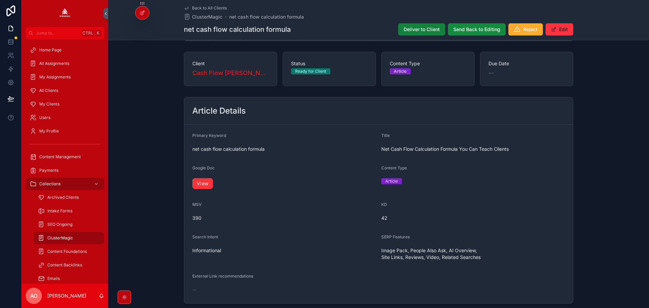  I want to click on a: Content Foundations, so click(69, 252).